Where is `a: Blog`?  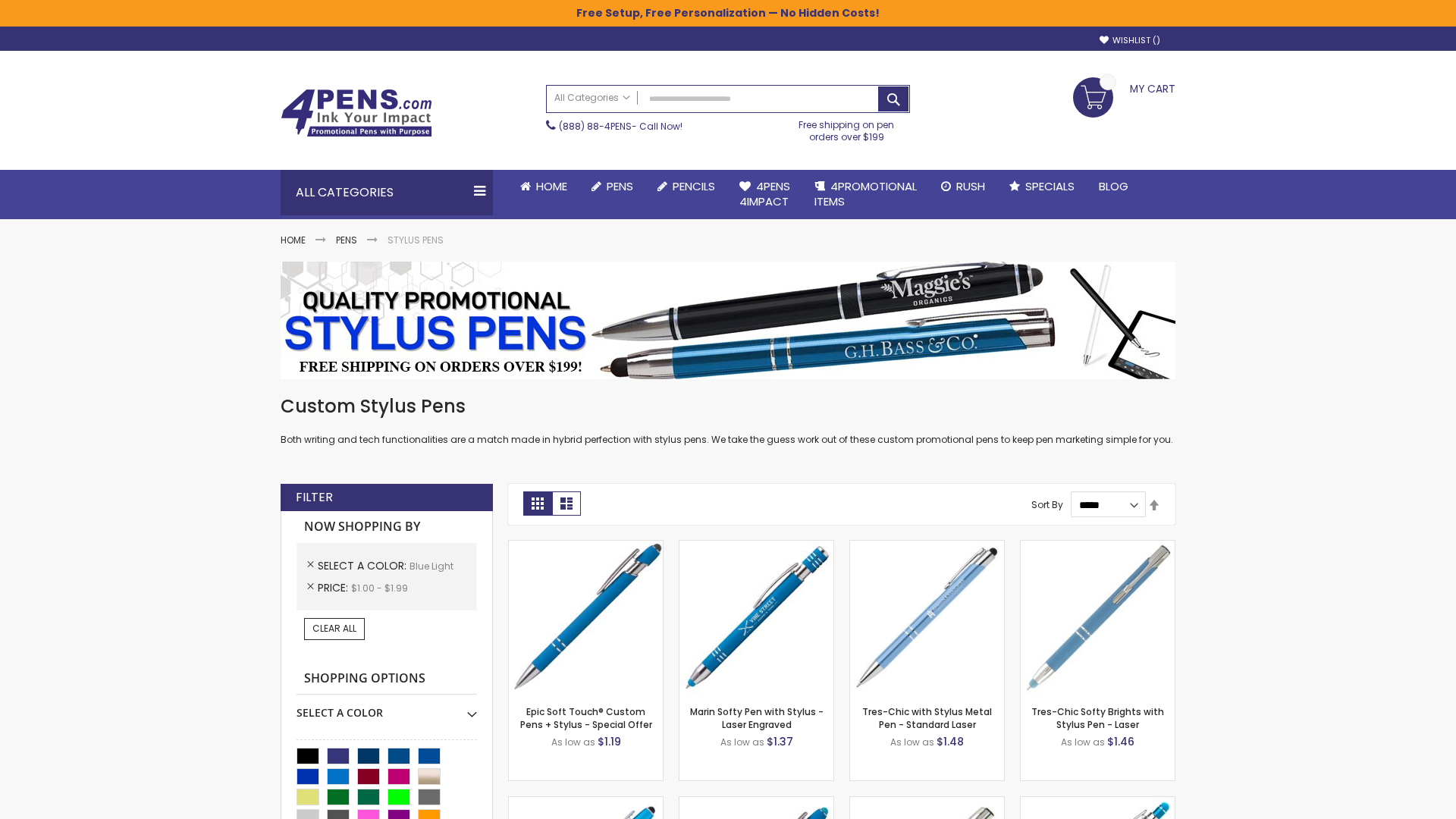
a: Blog is located at coordinates (1114, 187).